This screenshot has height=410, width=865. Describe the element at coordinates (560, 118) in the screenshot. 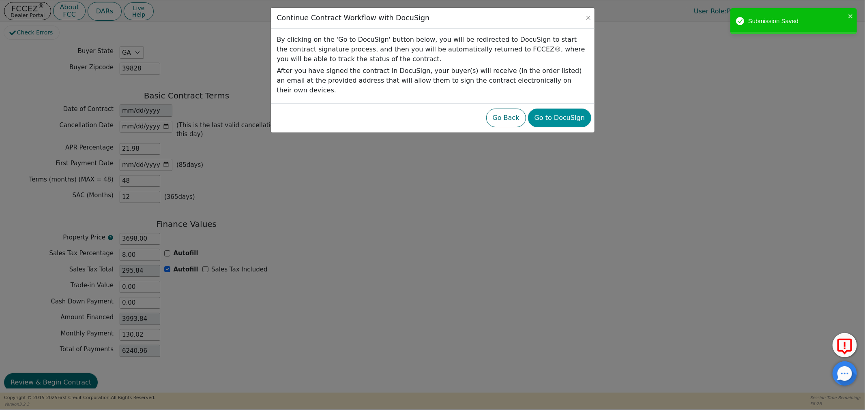

I see `button: Go to DocuSign` at that location.